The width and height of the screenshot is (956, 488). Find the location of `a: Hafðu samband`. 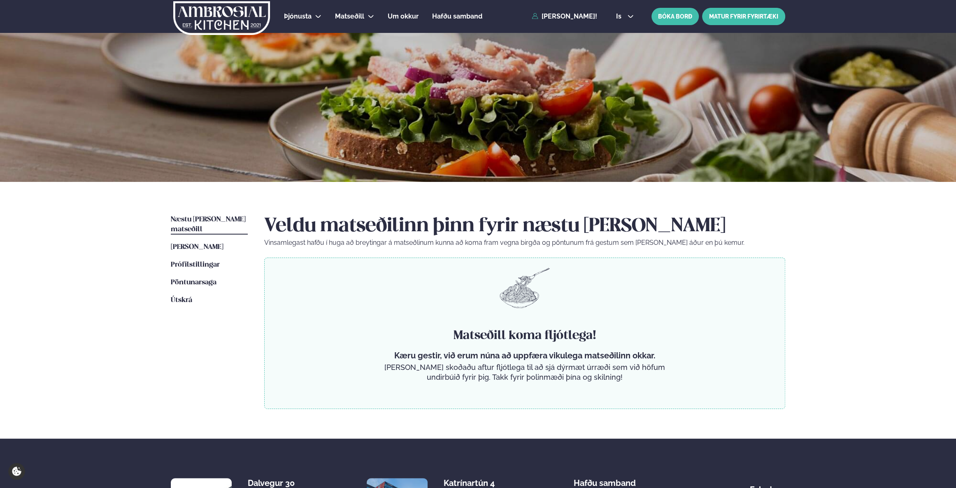

a: Hafðu samband is located at coordinates (457, 16).